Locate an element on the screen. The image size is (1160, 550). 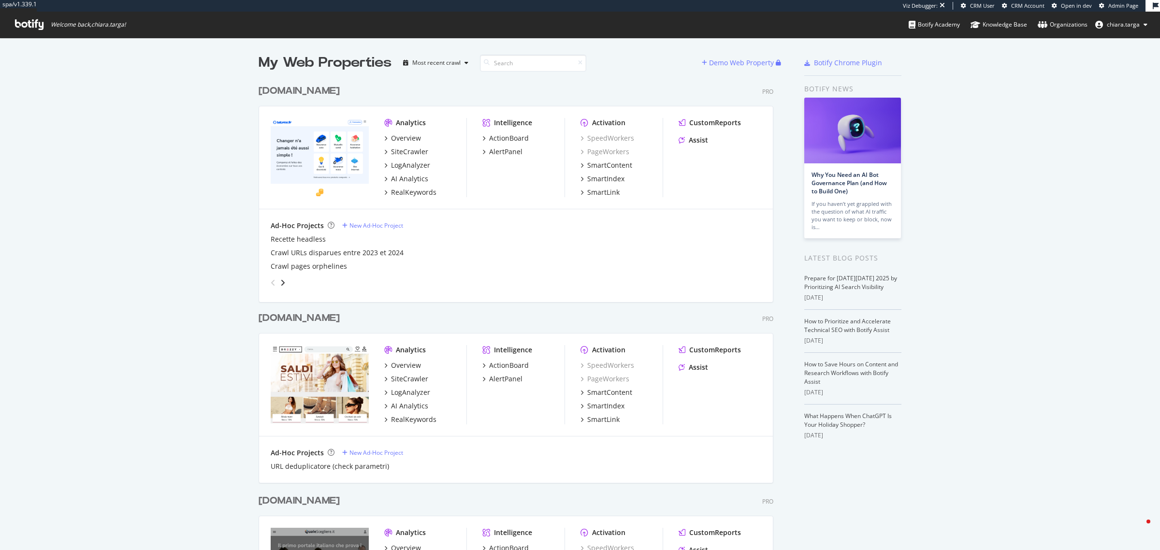
div: PageWorkers is located at coordinates (605, 379).